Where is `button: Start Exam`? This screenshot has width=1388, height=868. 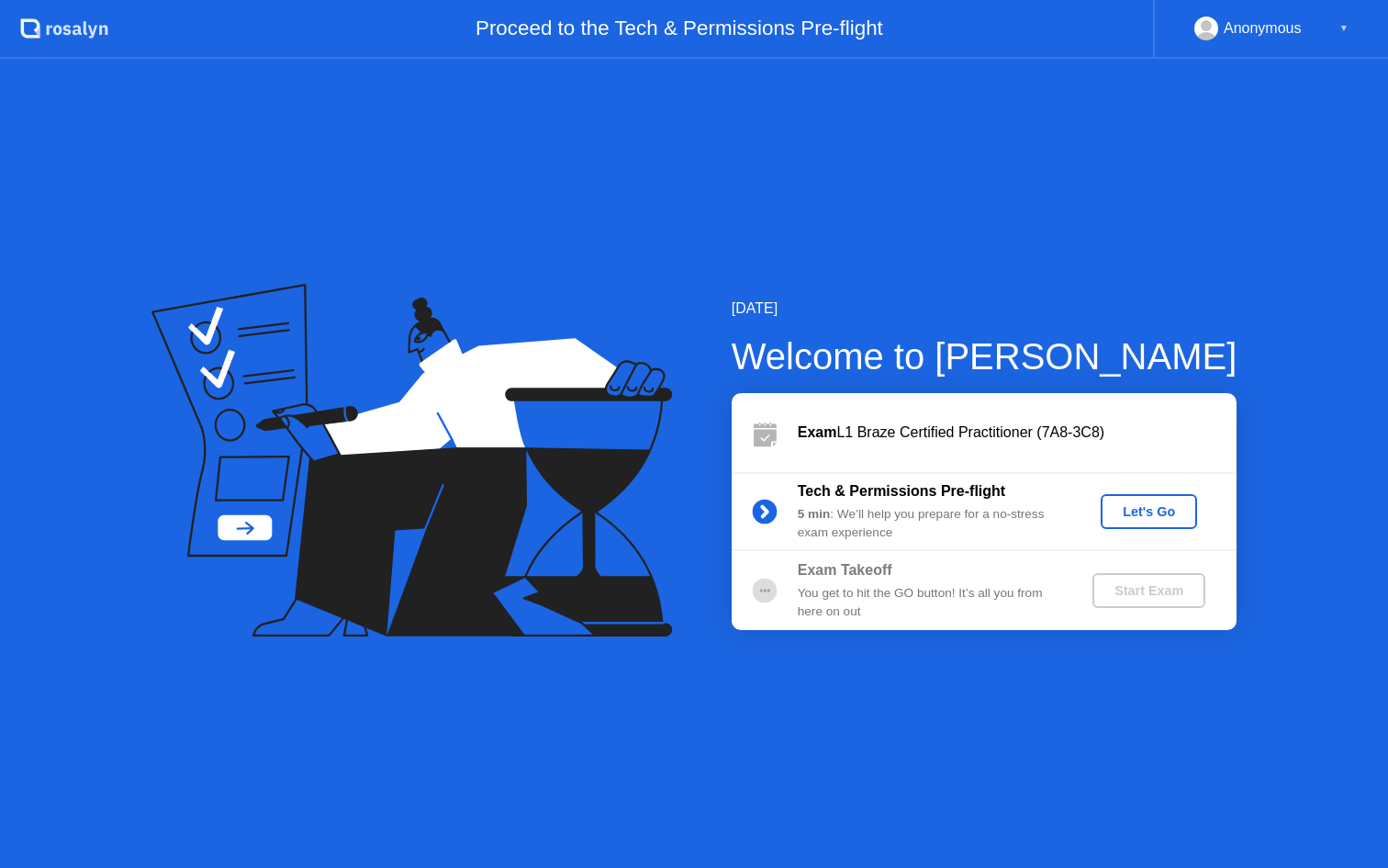 button: Start Exam is located at coordinates (1148, 591).